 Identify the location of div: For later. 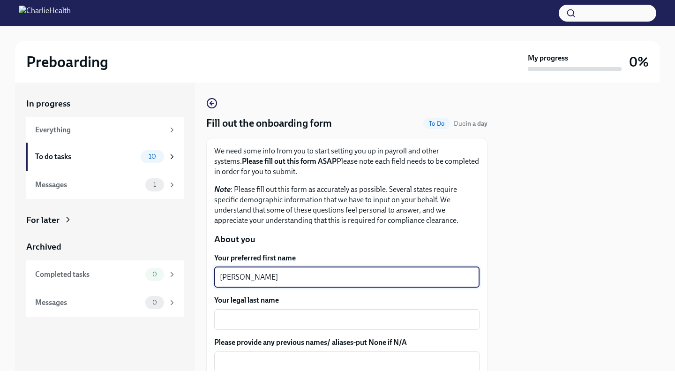
(43, 220).